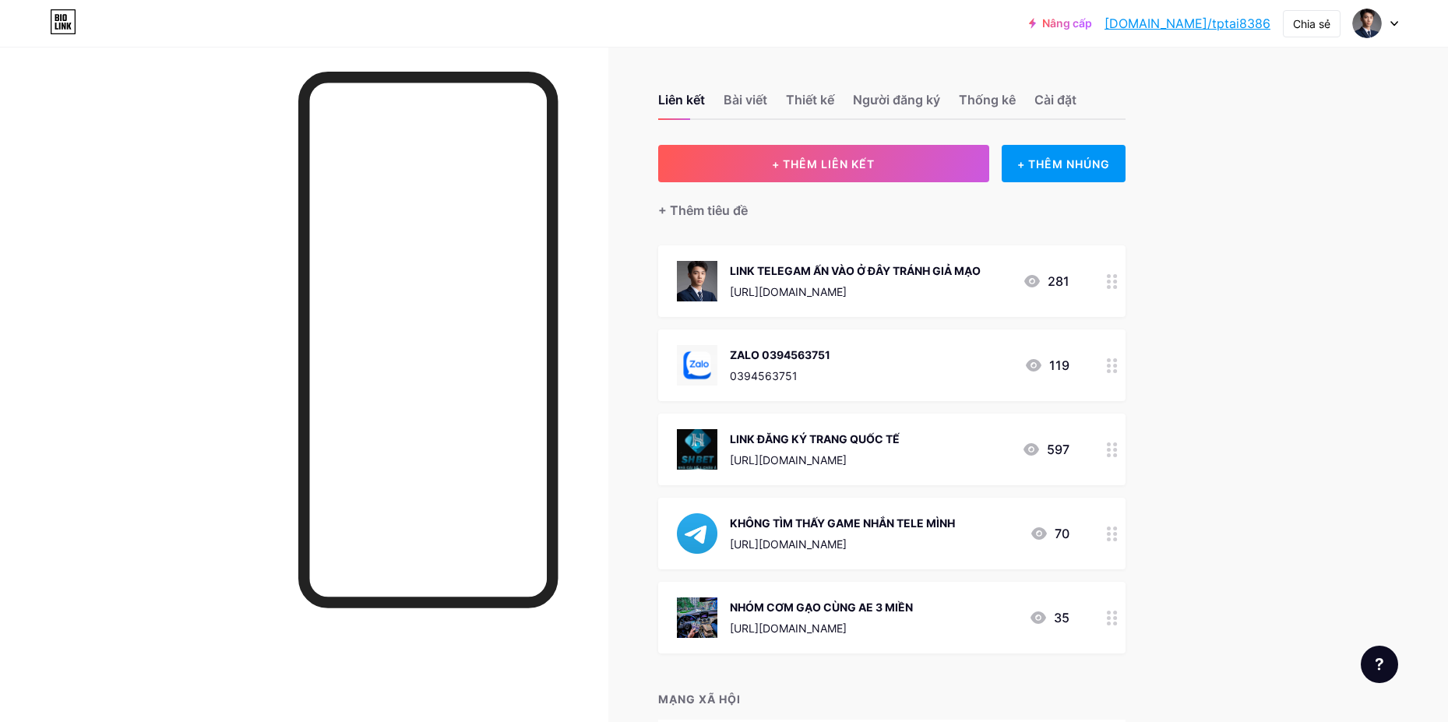  Describe the element at coordinates (842, 522) in the screenshot. I see `font: KHÔNG TÌM THẤY GAME NHẮN TELE MÌNH` at that location.